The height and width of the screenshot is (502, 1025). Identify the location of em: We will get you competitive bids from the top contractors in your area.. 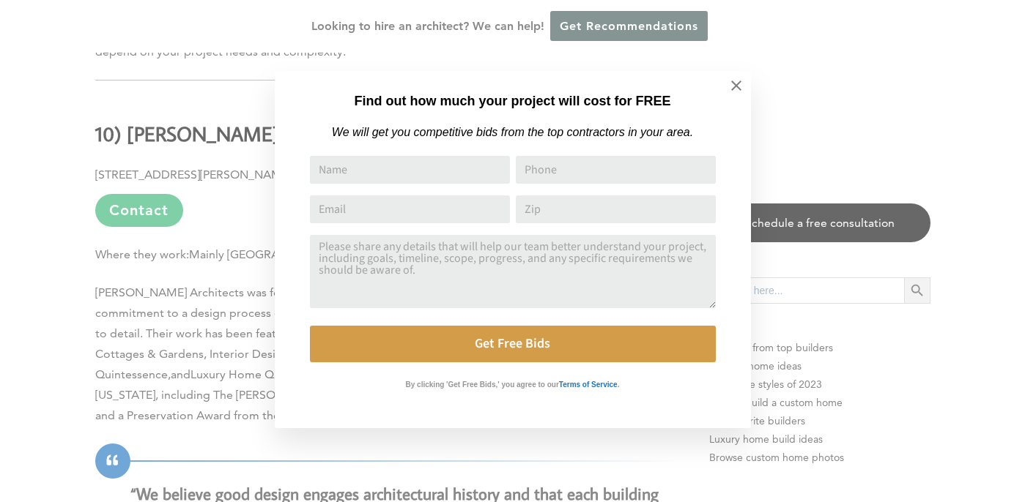
(512, 132).